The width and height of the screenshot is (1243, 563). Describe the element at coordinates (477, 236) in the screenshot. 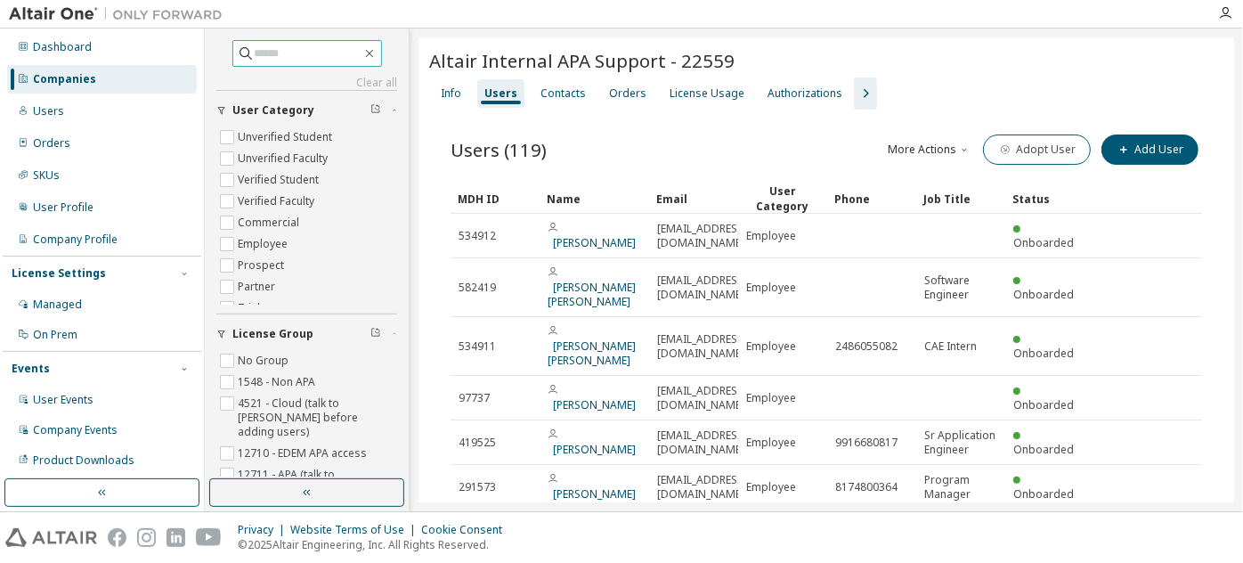

I see `span: 534912` at that location.